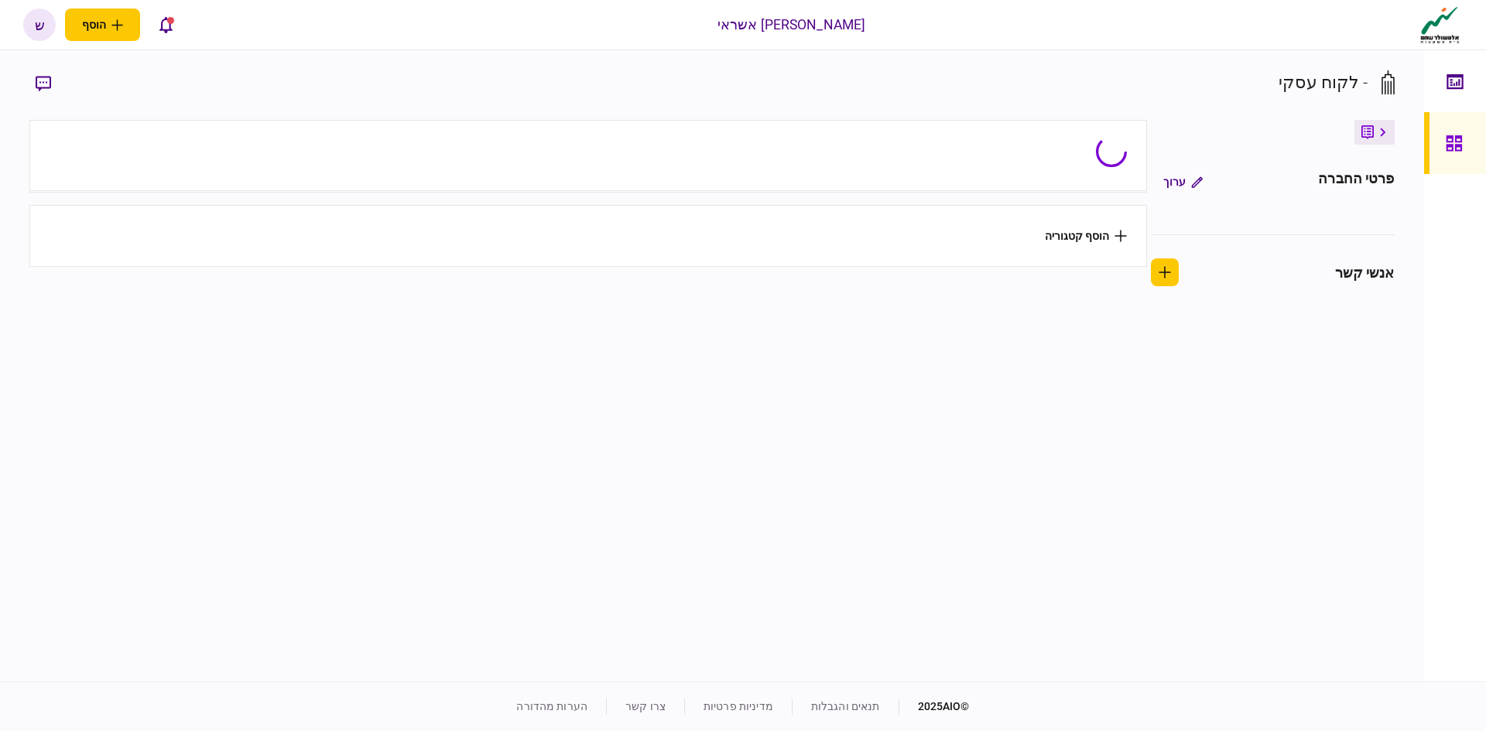 The height and width of the screenshot is (731, 1486). What do you see at coordinates (934, 707) in the screenshot?
I see `div: © 2025 AIO` at bounding box center [934, 707].